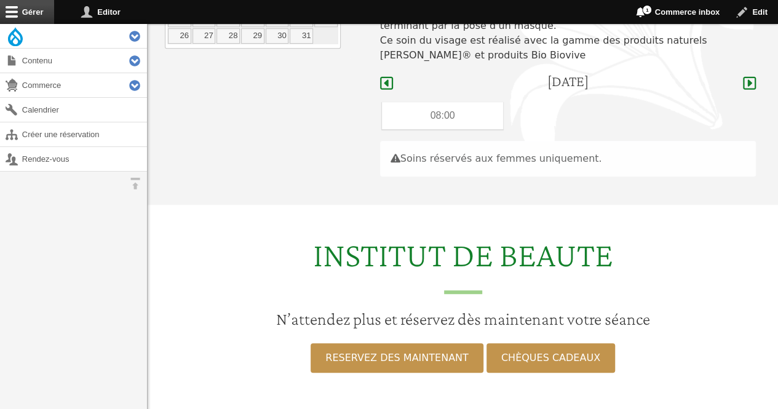 The height and width of the screenshot is (409, 778). Describe the element at coordinates (443, 116) in the screenshot. I see `div: 08:00` at that location.